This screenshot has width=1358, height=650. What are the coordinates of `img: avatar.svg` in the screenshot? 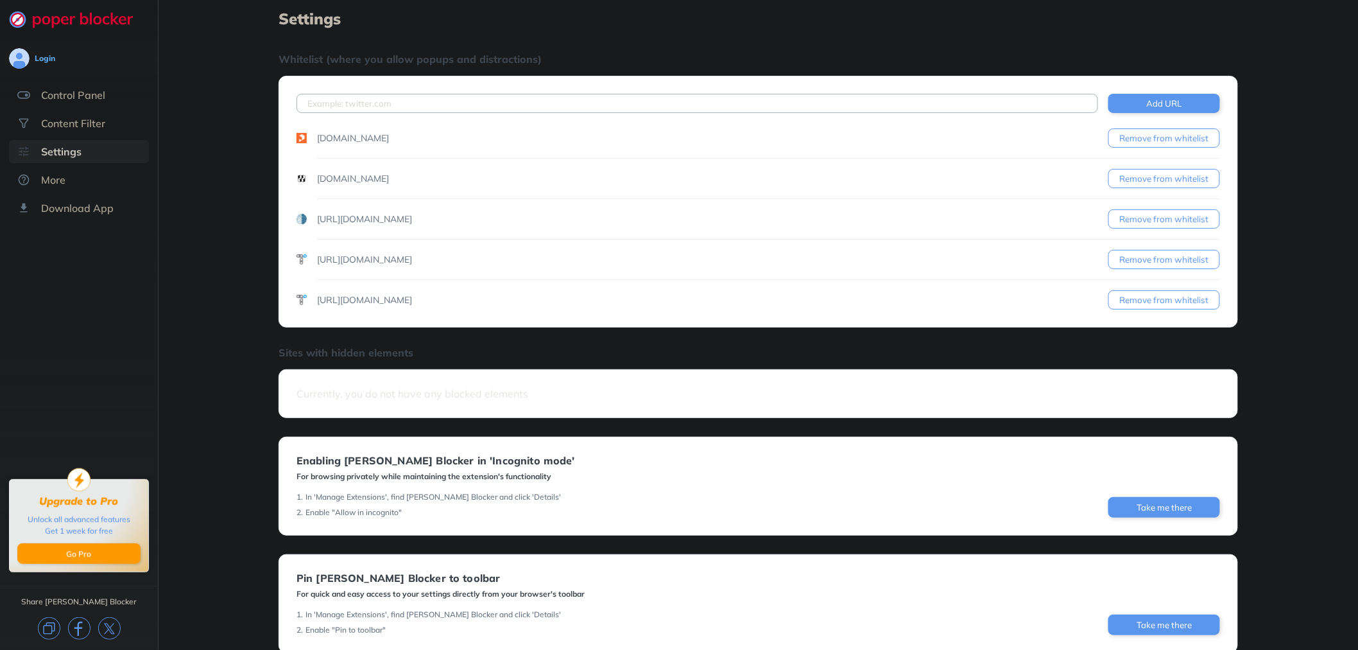 It's located at (19, 58).